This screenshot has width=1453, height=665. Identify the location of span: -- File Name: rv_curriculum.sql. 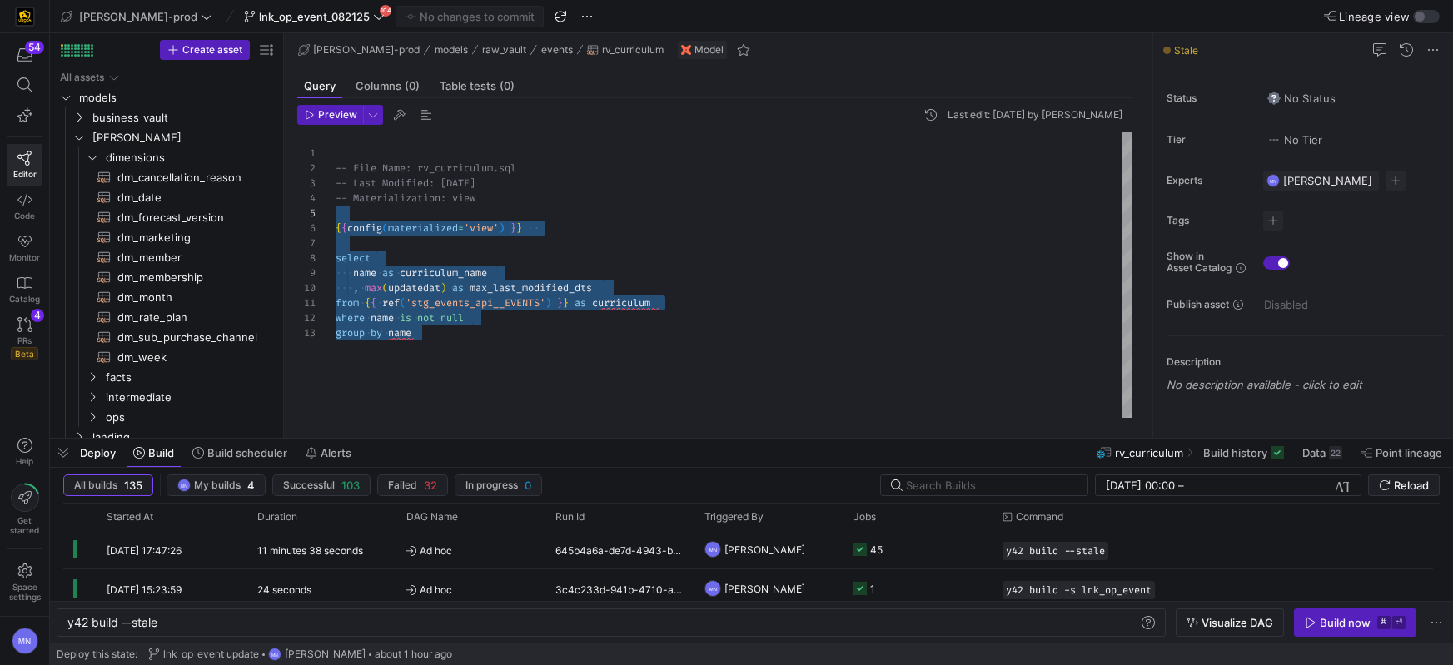
(425, 168).